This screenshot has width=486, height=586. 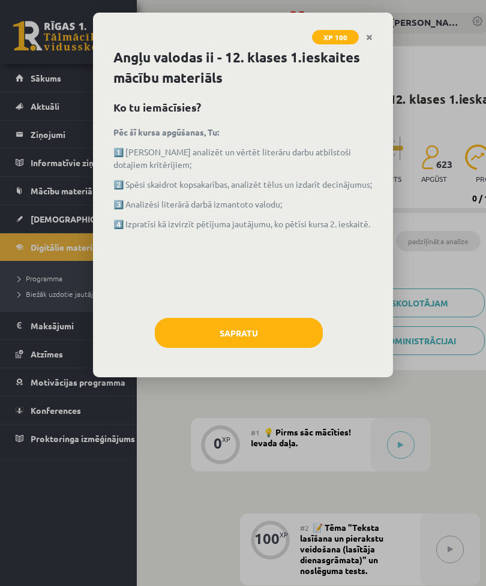 I want to click on strong: Pēc šī kursa apgūšanas, Tu:, so click(x=166, y=132).